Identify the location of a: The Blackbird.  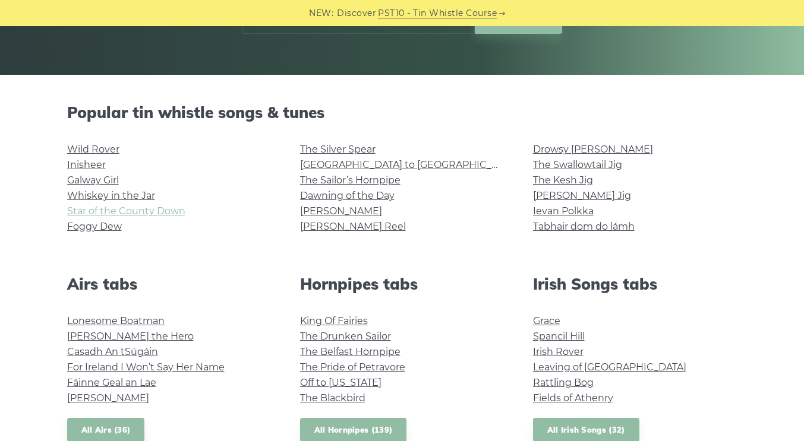
(333, 398).